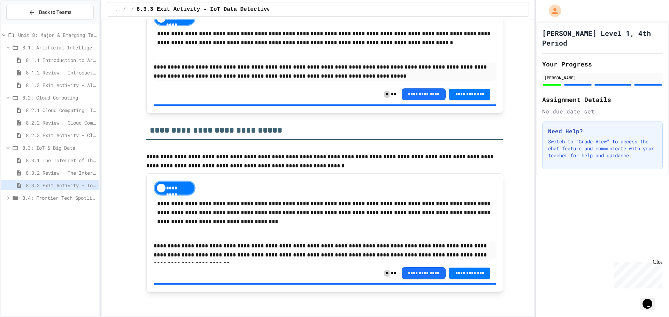 The width and height of the screenshot is (669, 317). I want to click on div: My Account, so click(552, 11).